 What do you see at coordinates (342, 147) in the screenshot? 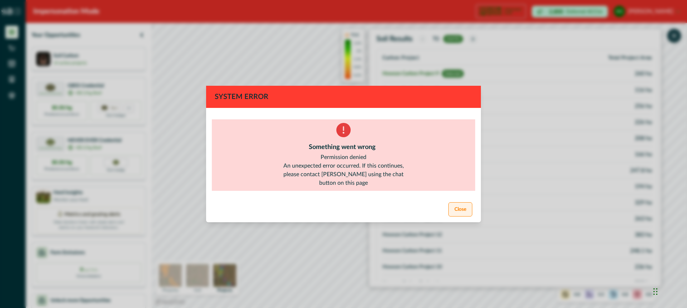
I see `div: Something went wrong` at bounding box center [342, 147].